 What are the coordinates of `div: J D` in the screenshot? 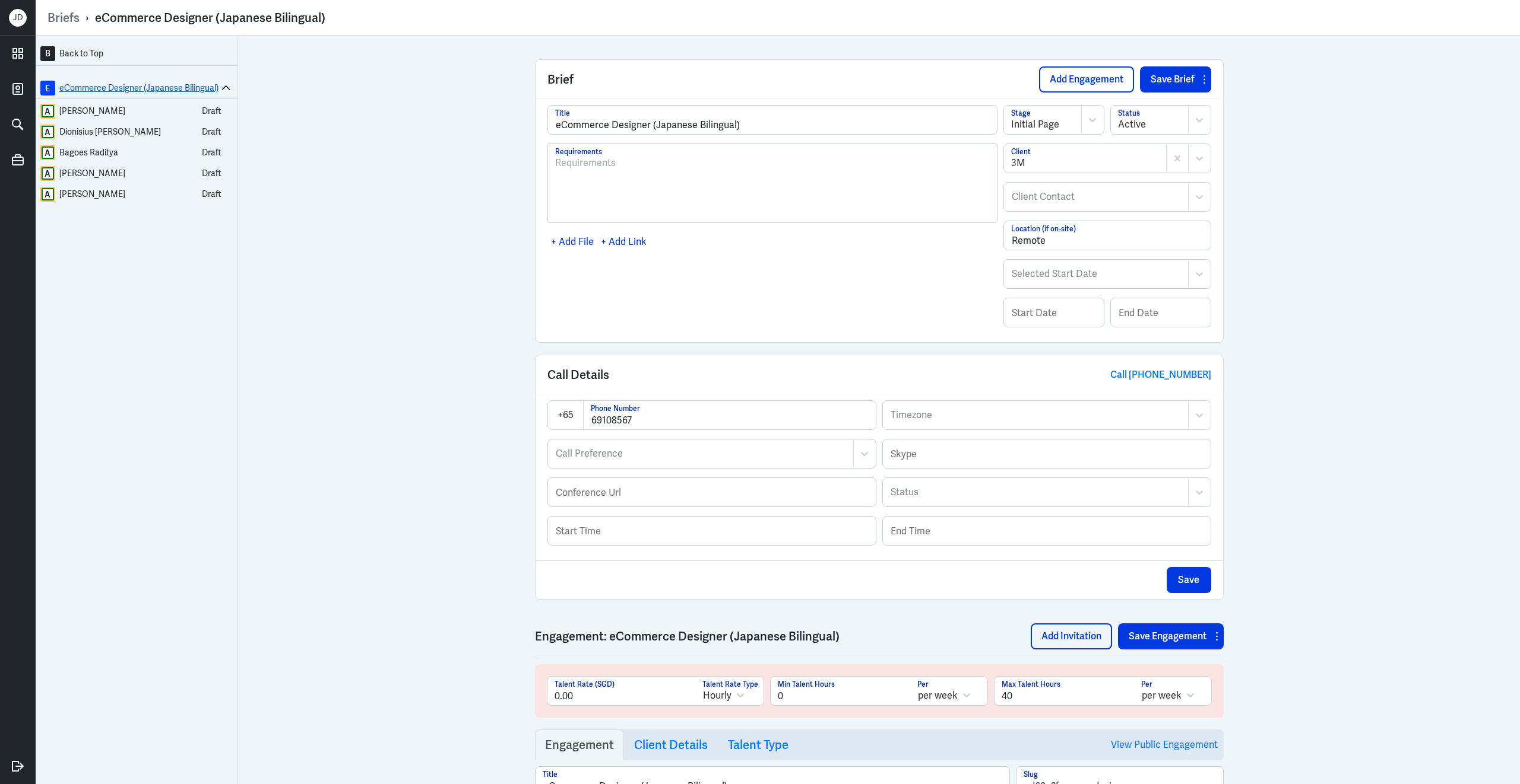 It's located at (18, 18).